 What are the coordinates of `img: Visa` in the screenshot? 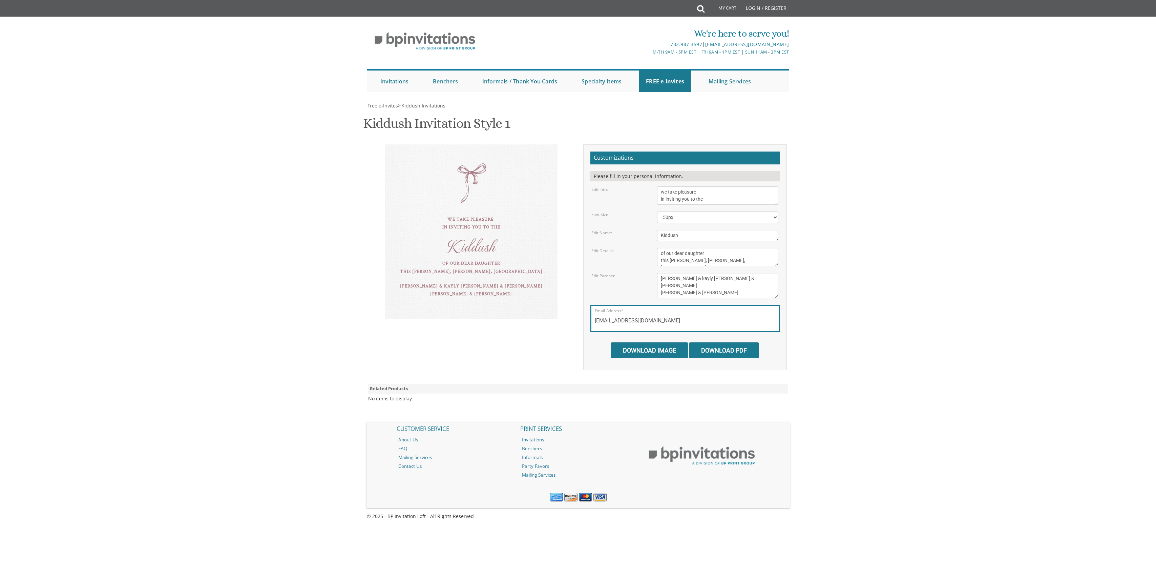 It's located at (600, 497).